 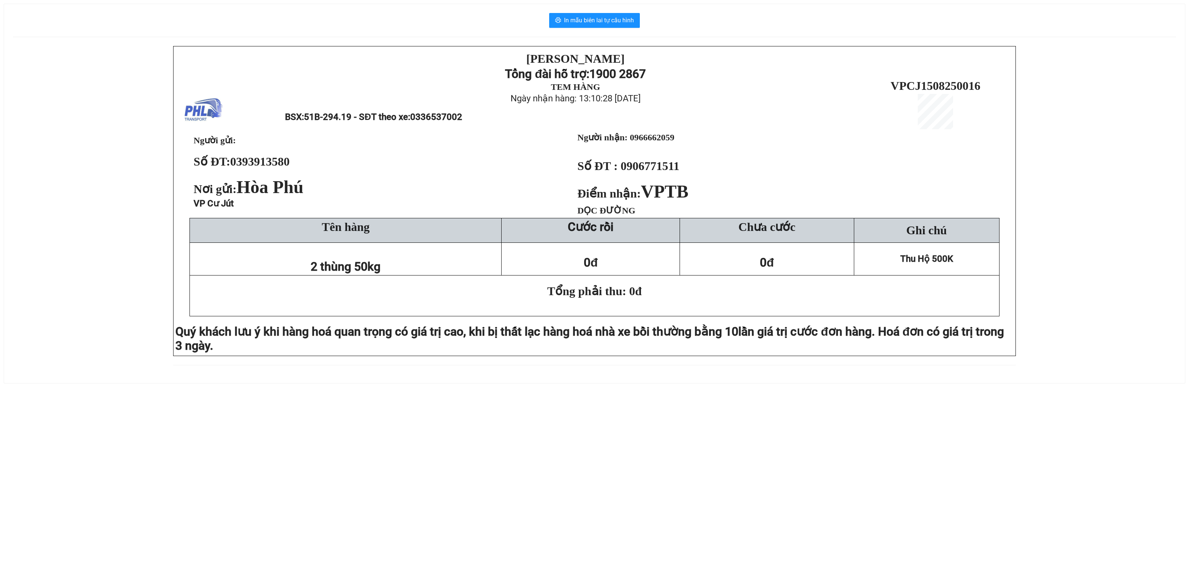 I want to click on span: 0393913580, so click(x=260, y=162).